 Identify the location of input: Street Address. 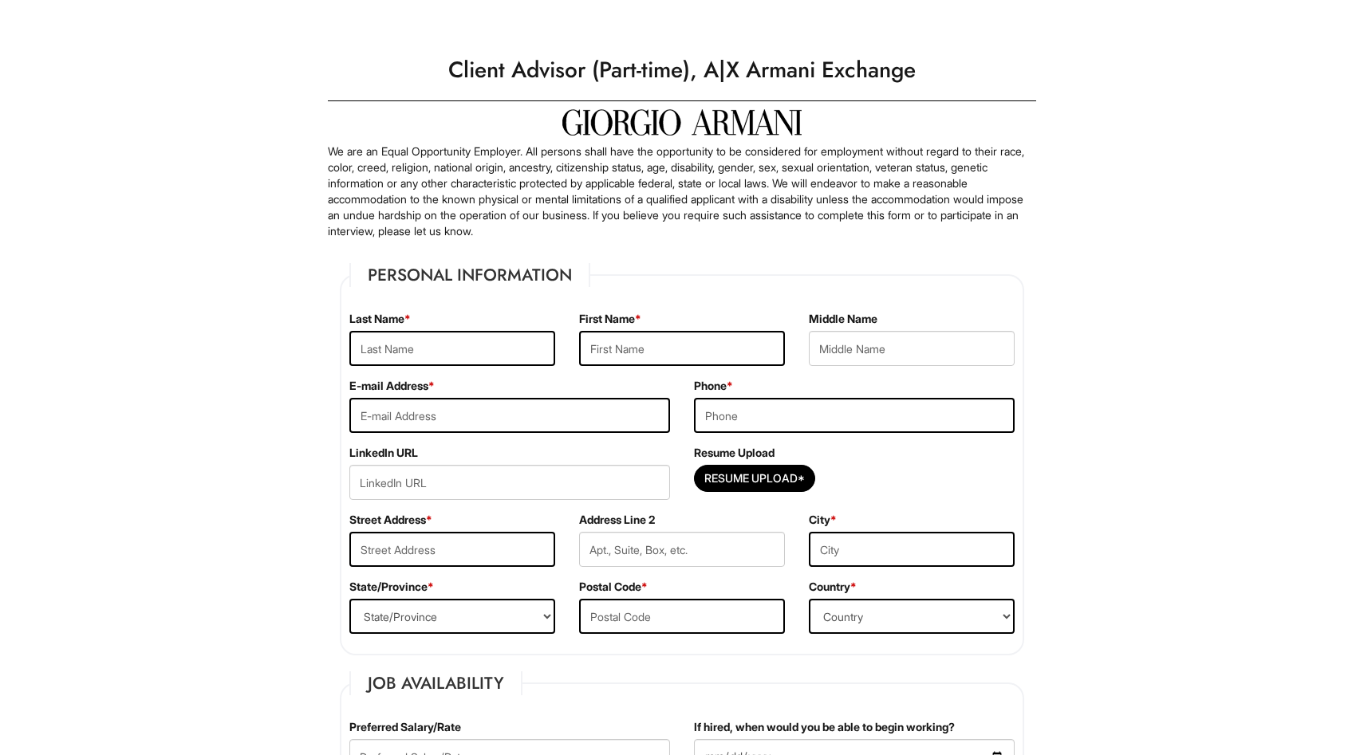
(452, 549).